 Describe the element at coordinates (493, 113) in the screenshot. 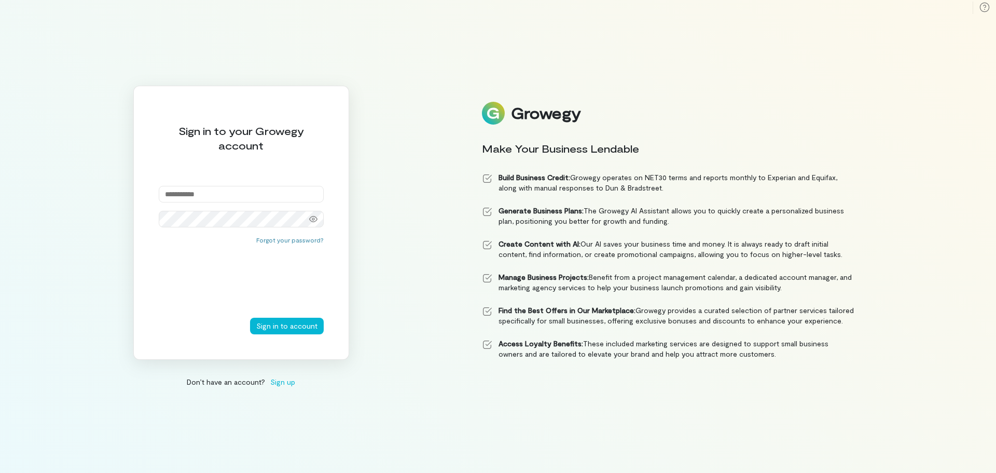

I see `img: Logo` at that location.